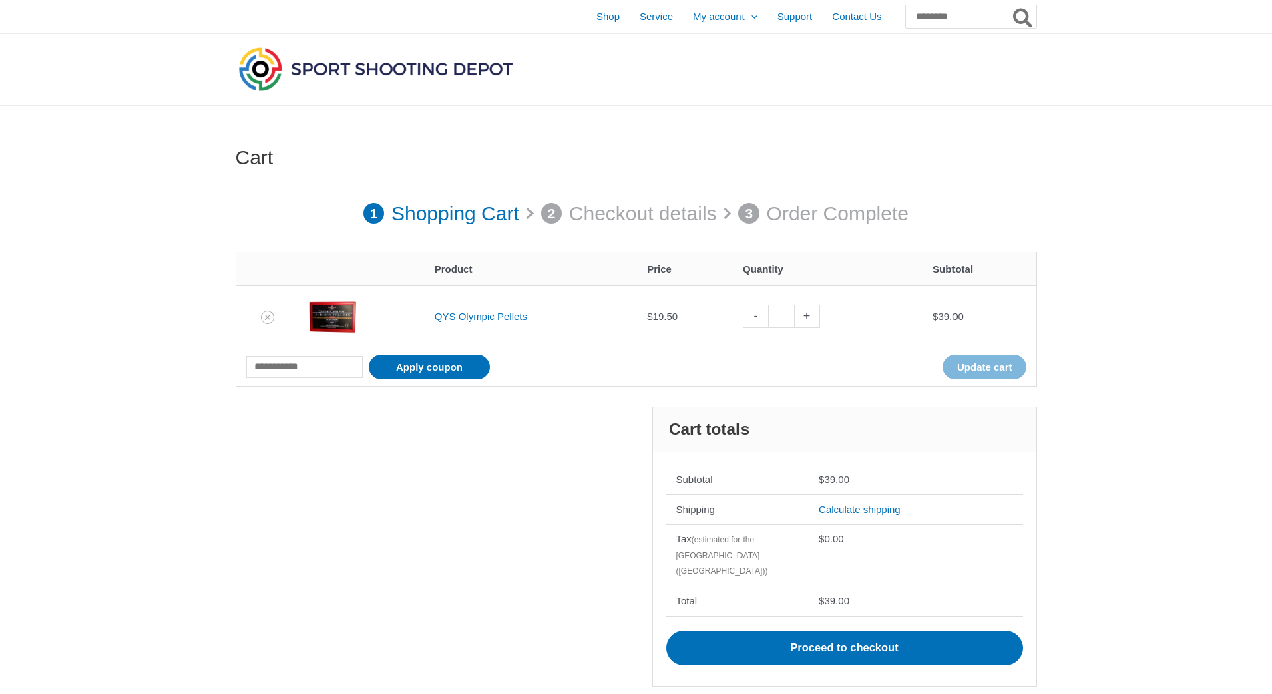 The image size is (1272, 694). Describe the element at coordinates (332, 316) in the screenshot. I see `img: QYS Olympic Pellets` at that location.